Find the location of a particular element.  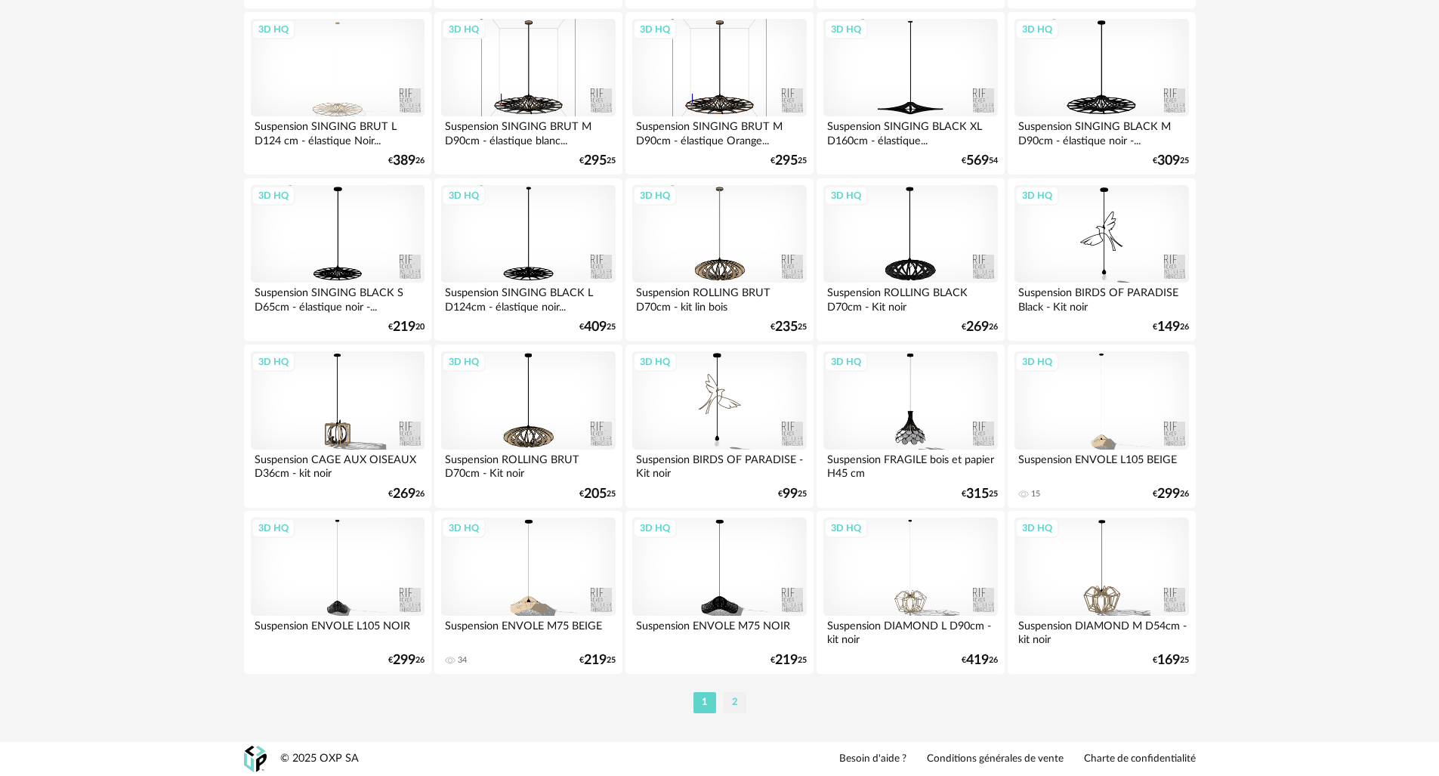

a: 3D HQ Suspension SINGING BLACK M D90cm - élastique noir -... €30925 is located at coordinates (1101, 94).